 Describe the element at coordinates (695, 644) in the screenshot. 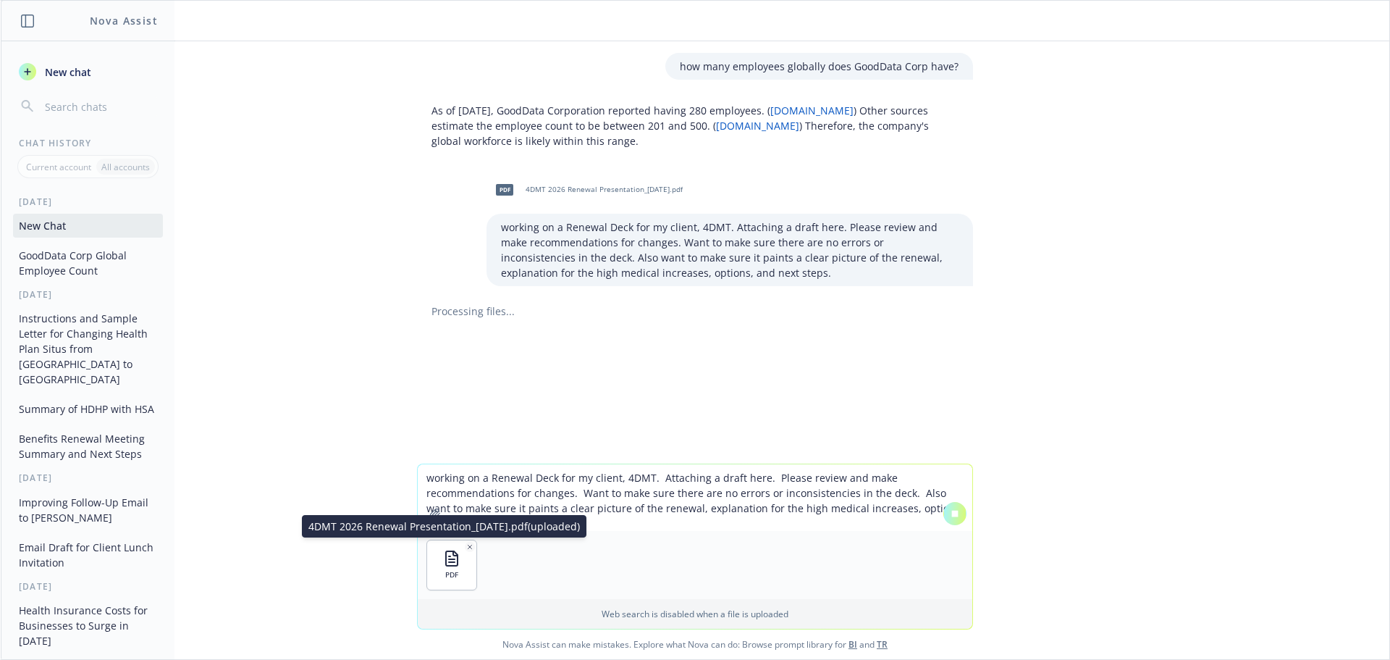

I see `span: Nova Assist can make mistakes. Explore what Nova can do: Browse prompt library for and` at that location.